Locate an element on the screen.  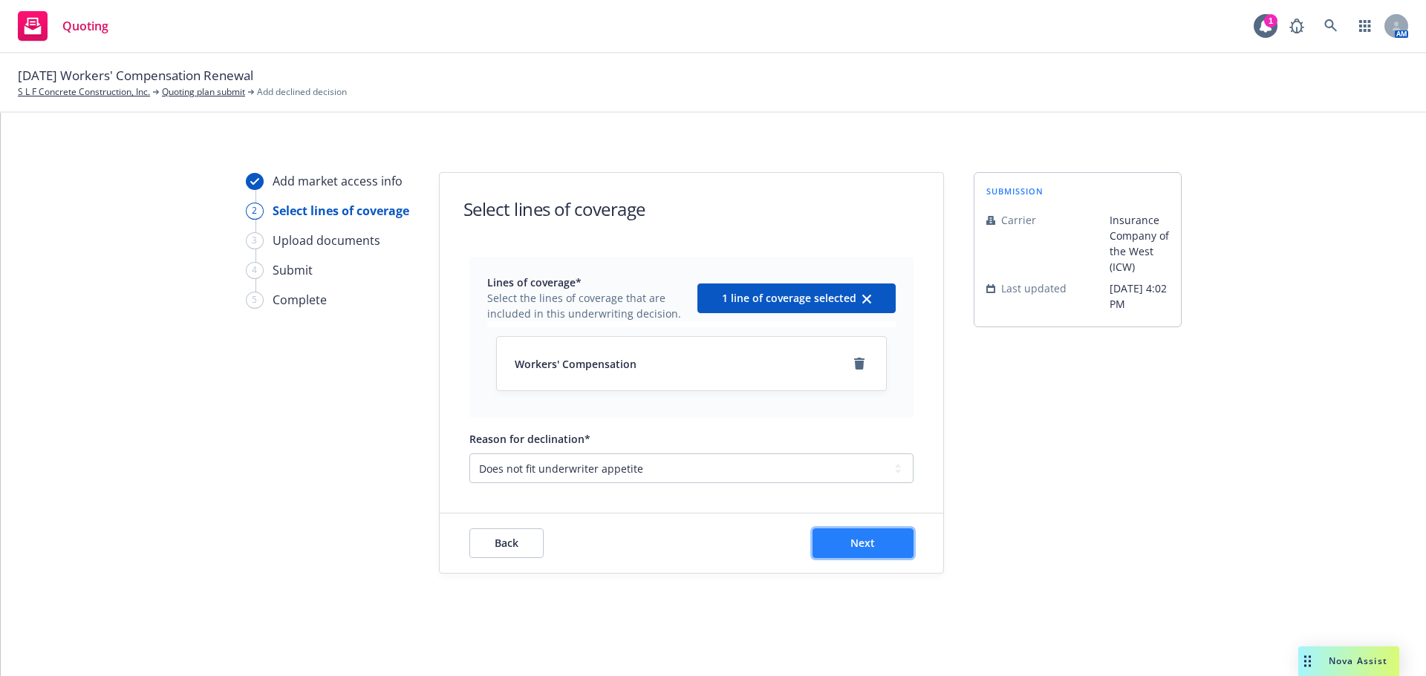
span: Carrier is located at coordinates (1018, 220).